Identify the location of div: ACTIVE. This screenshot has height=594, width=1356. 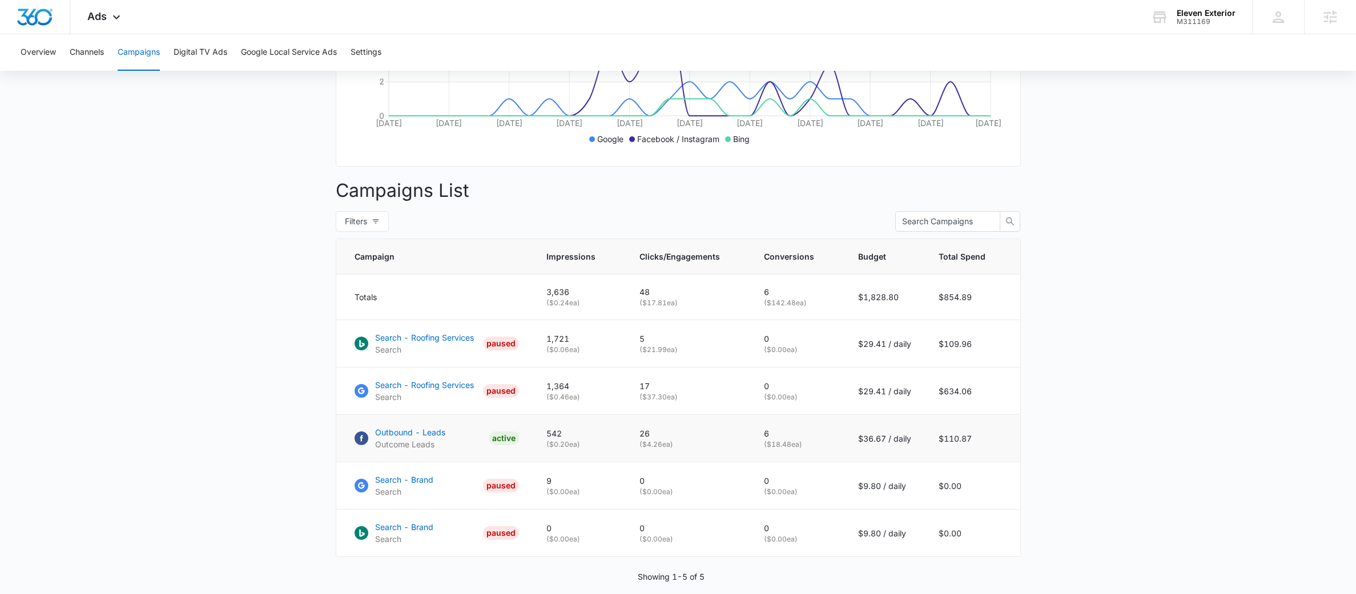
(504, 439).